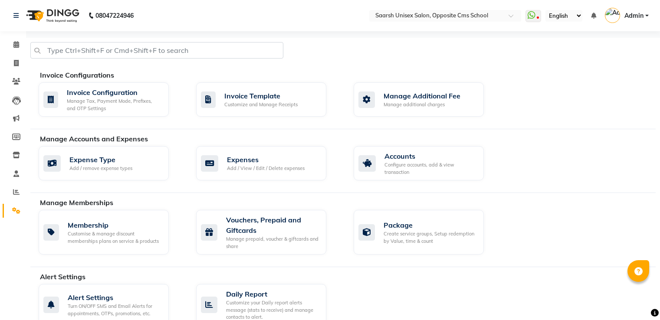  Describe the element at coordinates (430, 168) in the screenshot. I see `div: Configure accounts, add & view transaction` at that location.